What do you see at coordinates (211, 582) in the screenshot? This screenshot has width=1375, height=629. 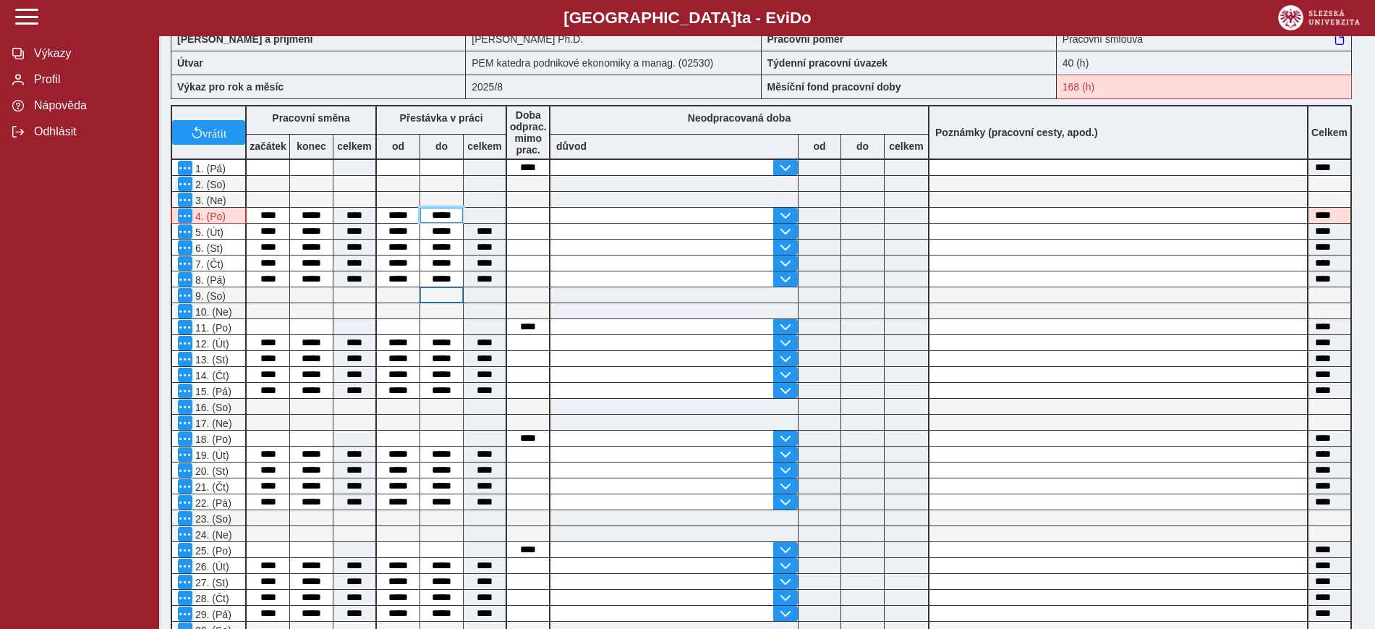 I see `span: 27. (St)` at bounding box center [211, 582].